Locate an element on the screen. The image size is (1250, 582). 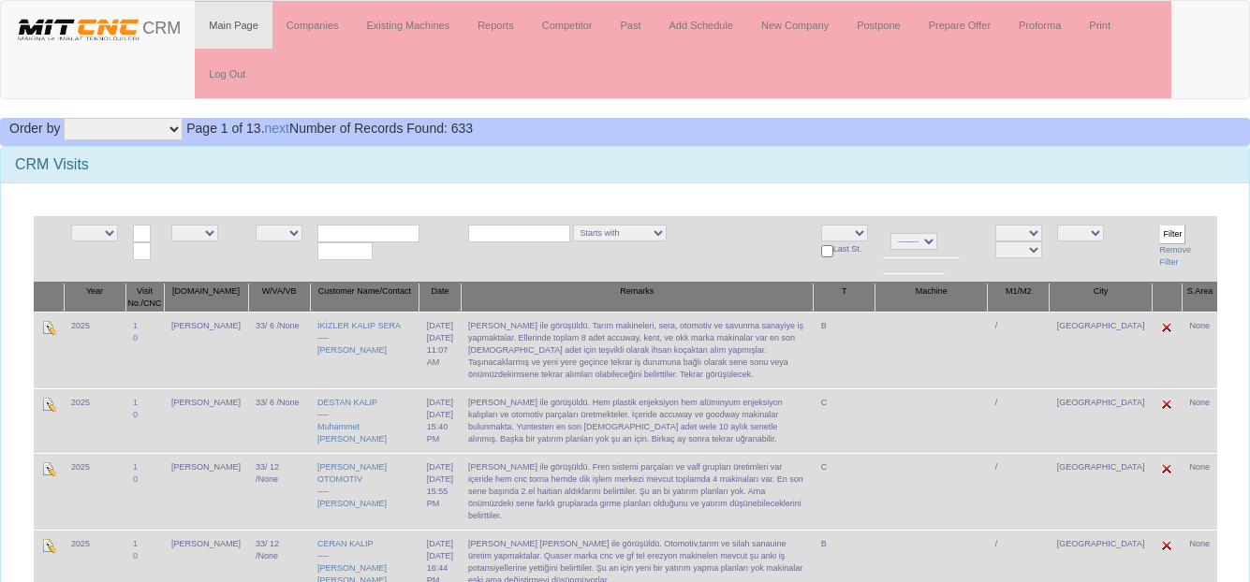
a: next is located at coordinates (277, 128).